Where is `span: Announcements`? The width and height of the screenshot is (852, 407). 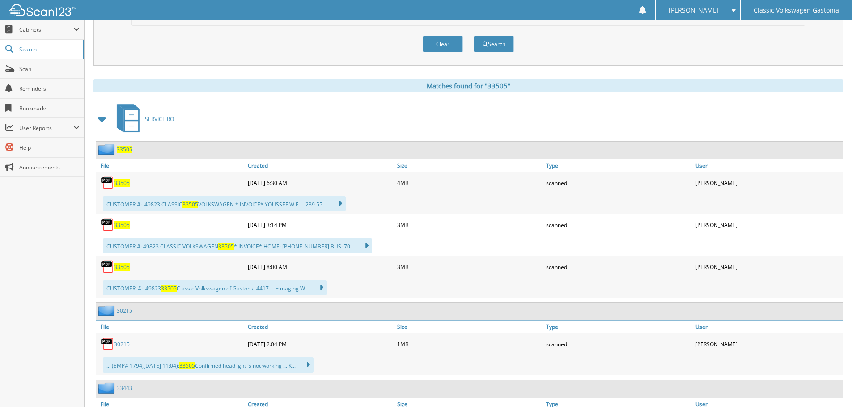 span: Announcements is located at coordinates (49, 167).